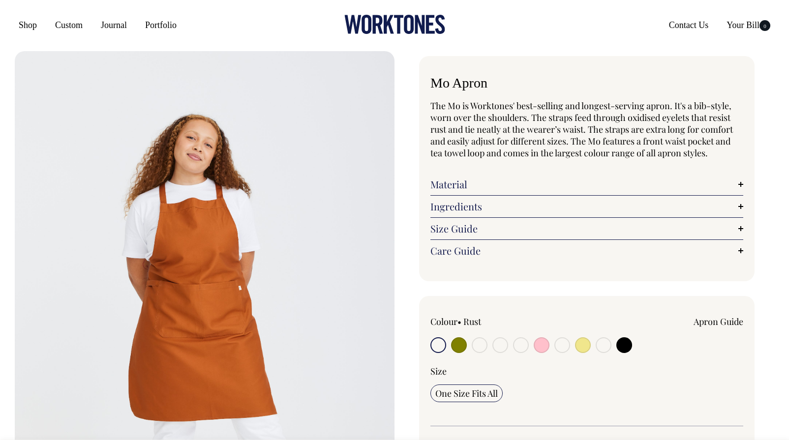 The width and height of the screenshot is (789, 440). I want to click on a: Your Bill0, so click(748, 25).